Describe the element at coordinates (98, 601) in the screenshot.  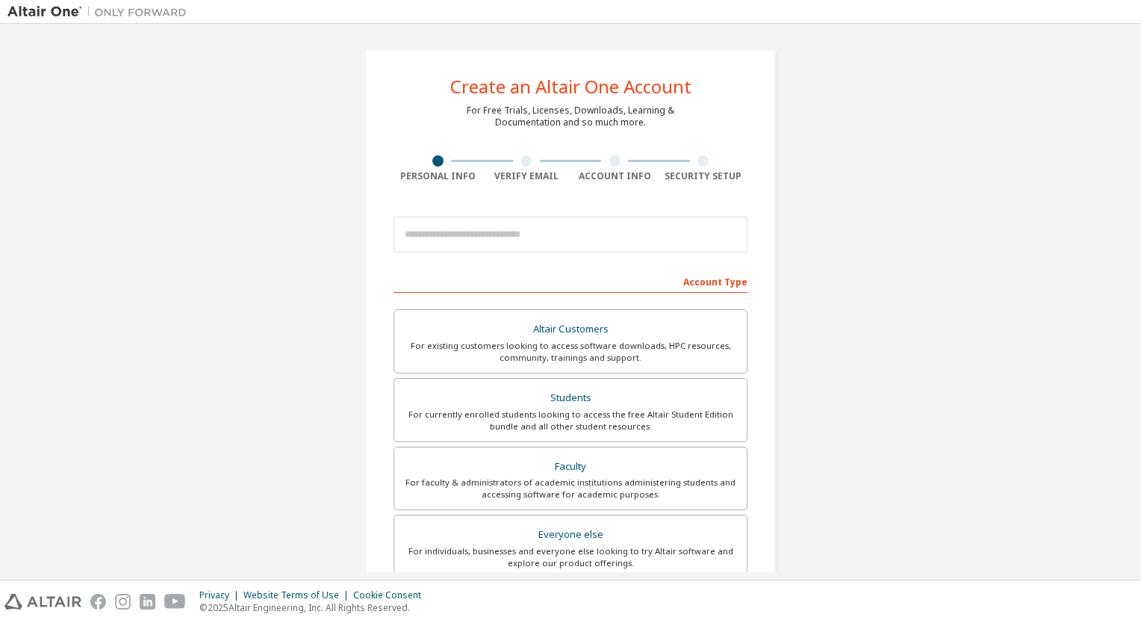
I see `img: facebook.svg` at that location.